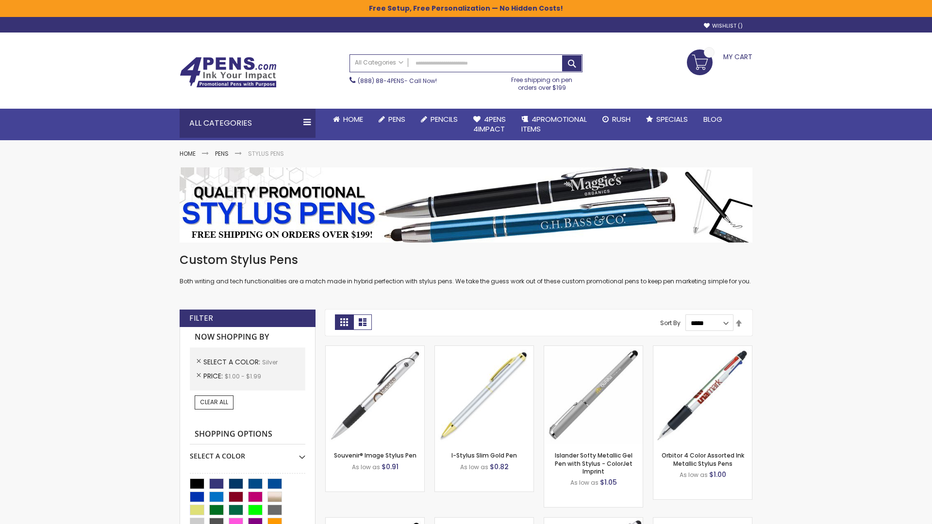 The height and width of the screenshot is (524, 932). What do you see at coordinates (554, 124) in the screenshot?
I see `span: 4PROMOTIONAL ITEMS` at bounding box center [554, 124].